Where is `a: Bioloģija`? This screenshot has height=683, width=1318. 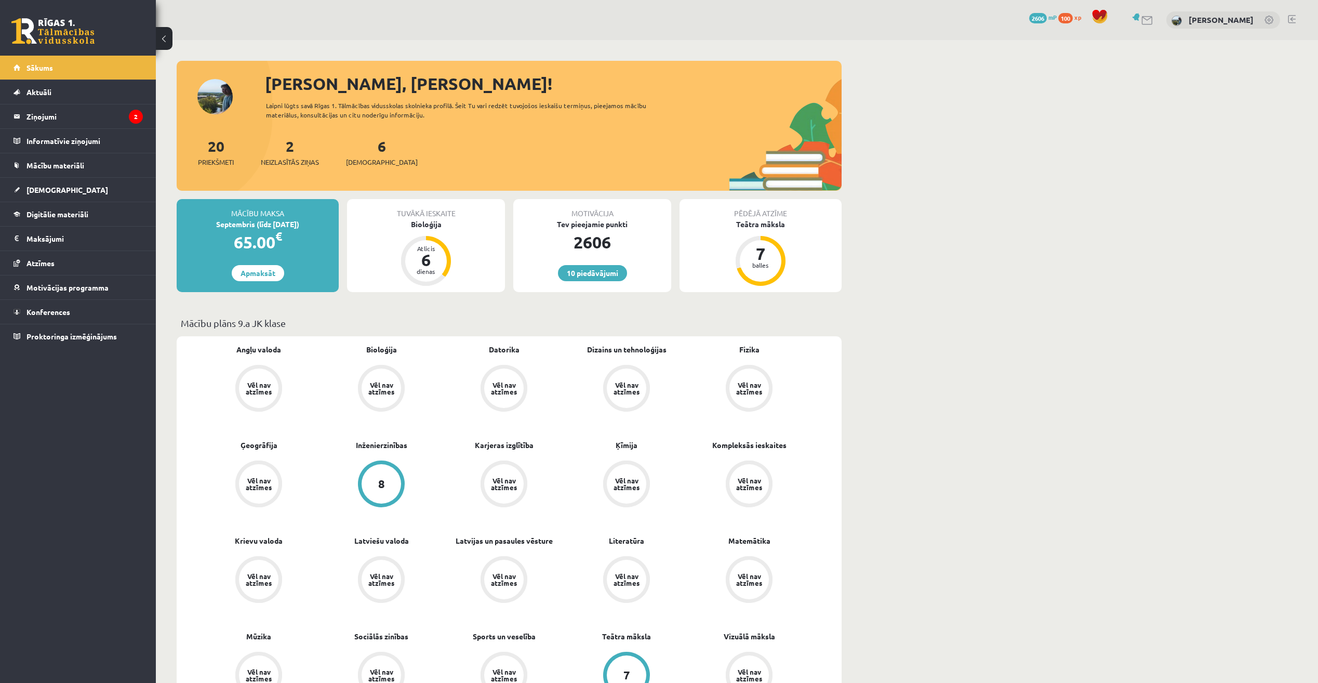 a: Bioloģija is located at coordinates (381, 349).